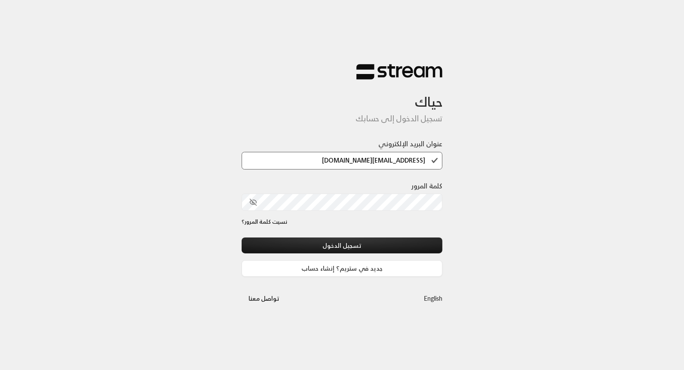  Describe the element at coordinates (253, 202) in the screenshot. I see `button: toggle password visibility` at that location.